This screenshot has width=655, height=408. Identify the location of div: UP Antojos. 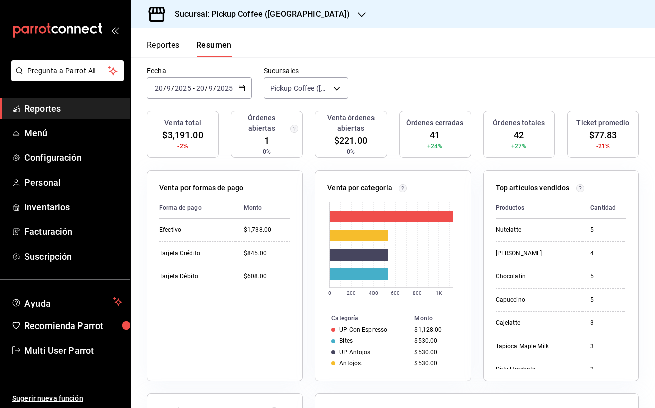
(355, 352).